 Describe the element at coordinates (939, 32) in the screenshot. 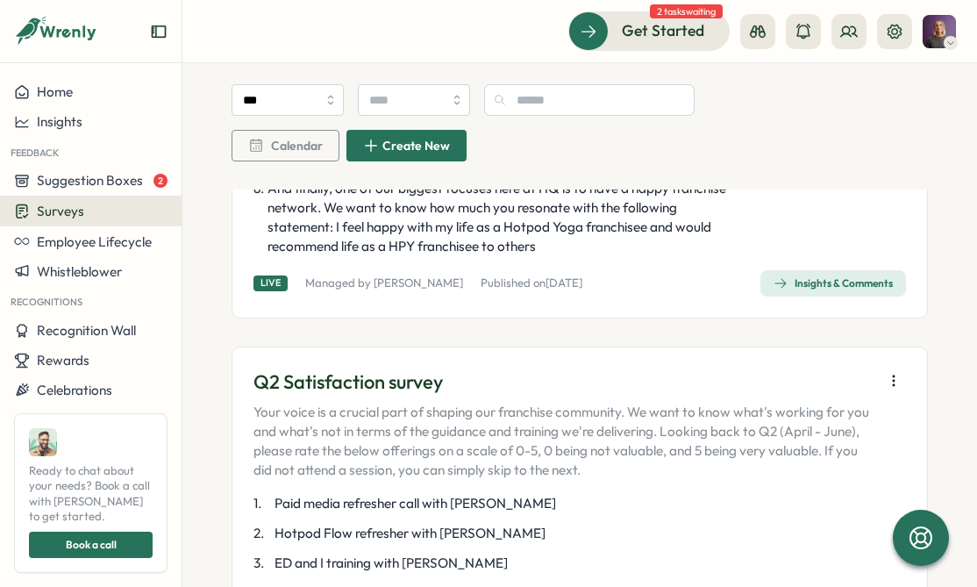

I see `img: Louise McClinton` at that location.